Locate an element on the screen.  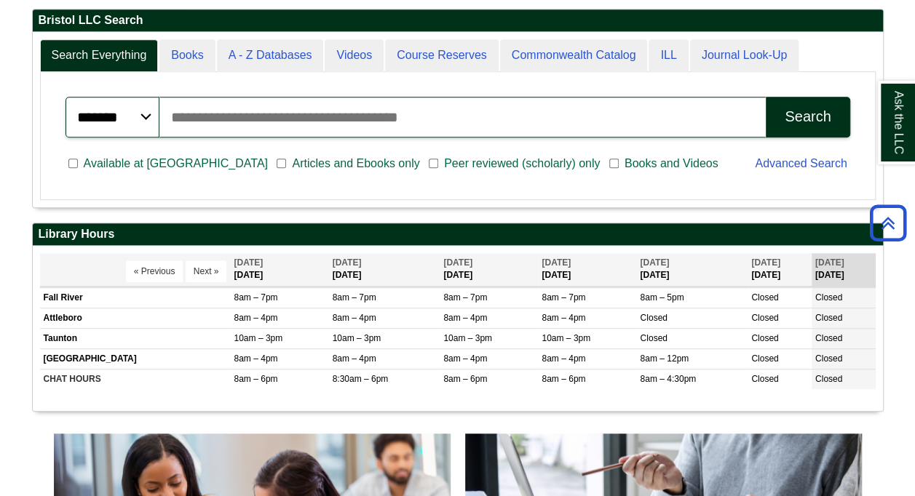
button: Next » is located at coordinates (206, 271).